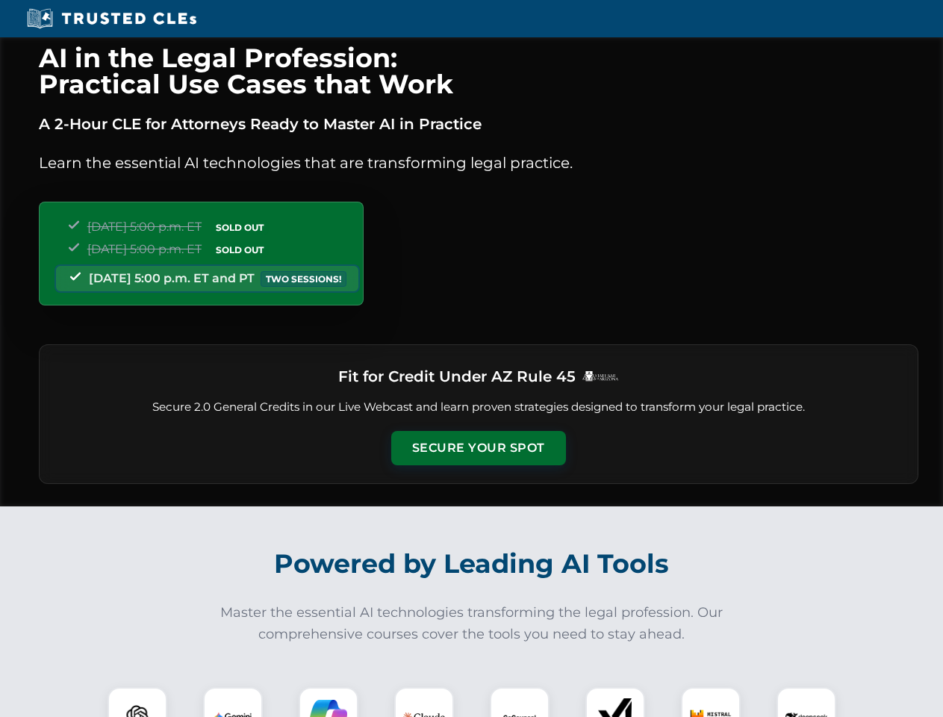 The image size is (943, 717). What do you see at coordinates (479, 163) in the screenshot?
I see `p: Learn the essential AI technologies that are transforming legal practice.` at bounding box center [479, 163].